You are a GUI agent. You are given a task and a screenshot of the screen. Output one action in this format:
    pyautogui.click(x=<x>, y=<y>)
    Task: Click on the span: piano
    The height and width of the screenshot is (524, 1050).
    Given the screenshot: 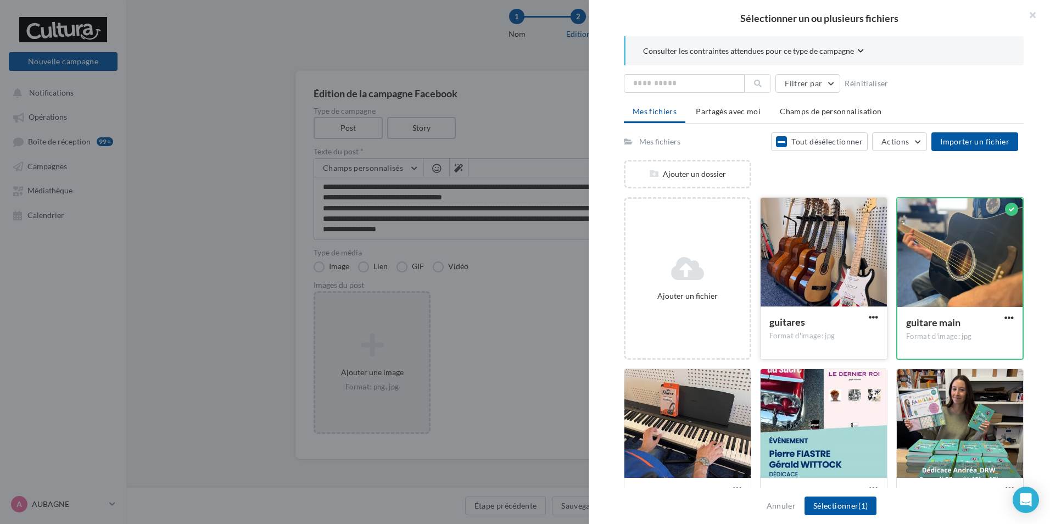 What is the action you would take?
    pyautogui.click(x=645, y=493)
    